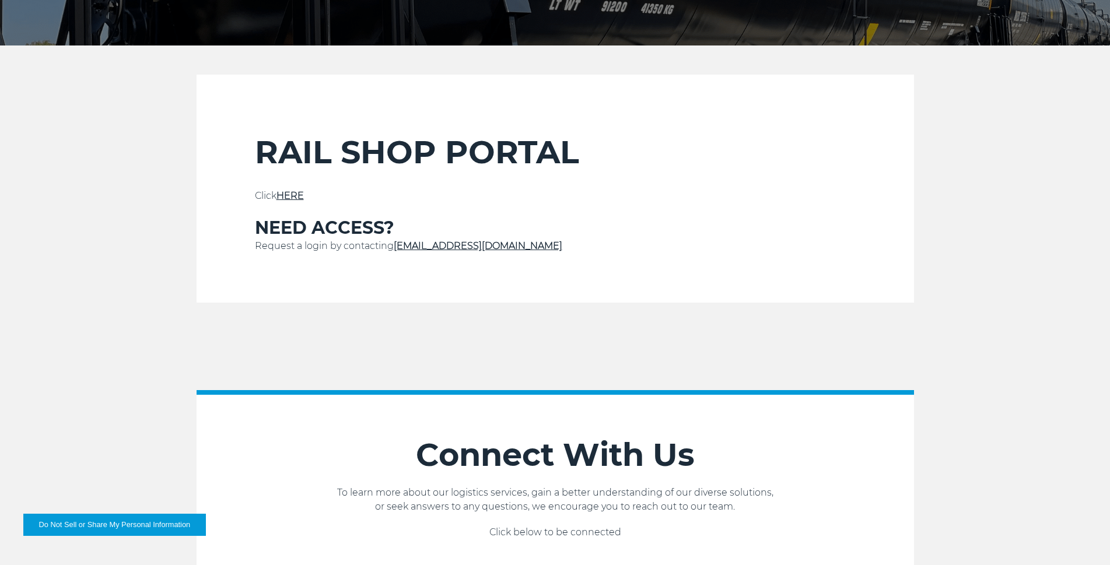 Image resolution: width=1110 pixels, height=565 pixels. What do you see at coordinates (556, 196) in the screenshot?
I see `p: Click` at bounding box center [556, 196].